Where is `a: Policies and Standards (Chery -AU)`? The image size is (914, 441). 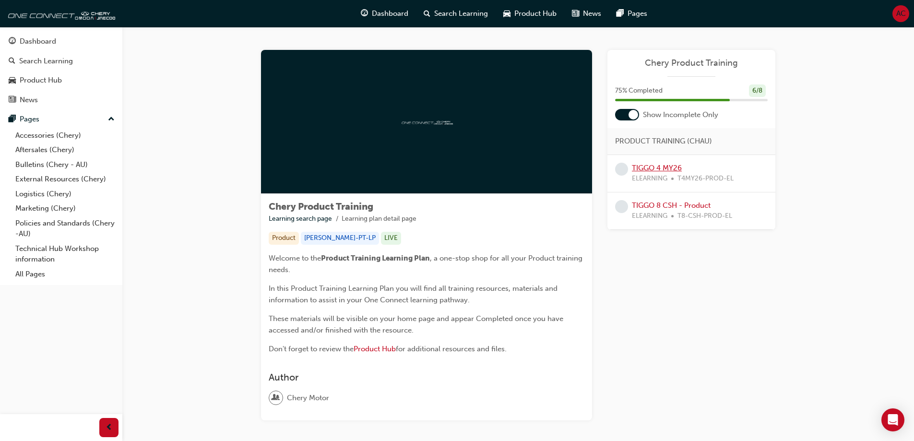 a: Policies and Standards (Chery -AU) is located at coordinates (65, 228).